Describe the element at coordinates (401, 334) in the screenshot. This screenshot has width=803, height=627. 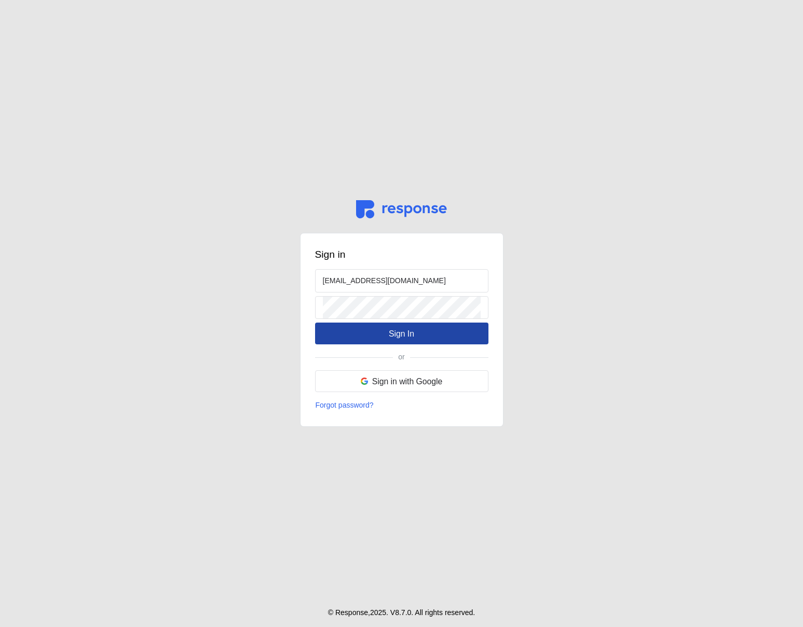
I see `p: Sign In` at that location.